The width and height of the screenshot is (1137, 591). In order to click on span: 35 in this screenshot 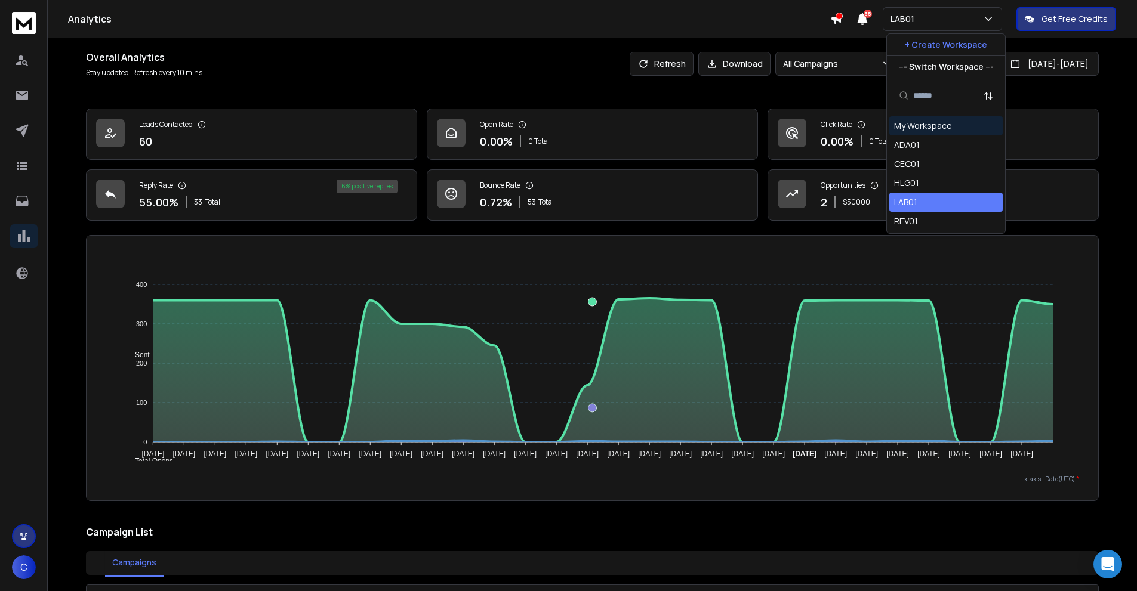, I will do `click(868, 14)`.